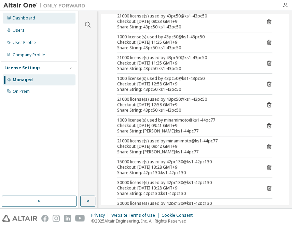 This screenshot has height=228, width=292. I want to click on div: On Prem, so click(21, 92).